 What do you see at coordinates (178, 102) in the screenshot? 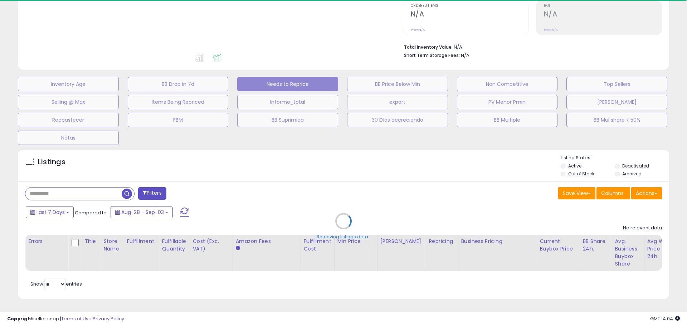
I see `button: Items Being Repriced` at bounding box center [178, 102].